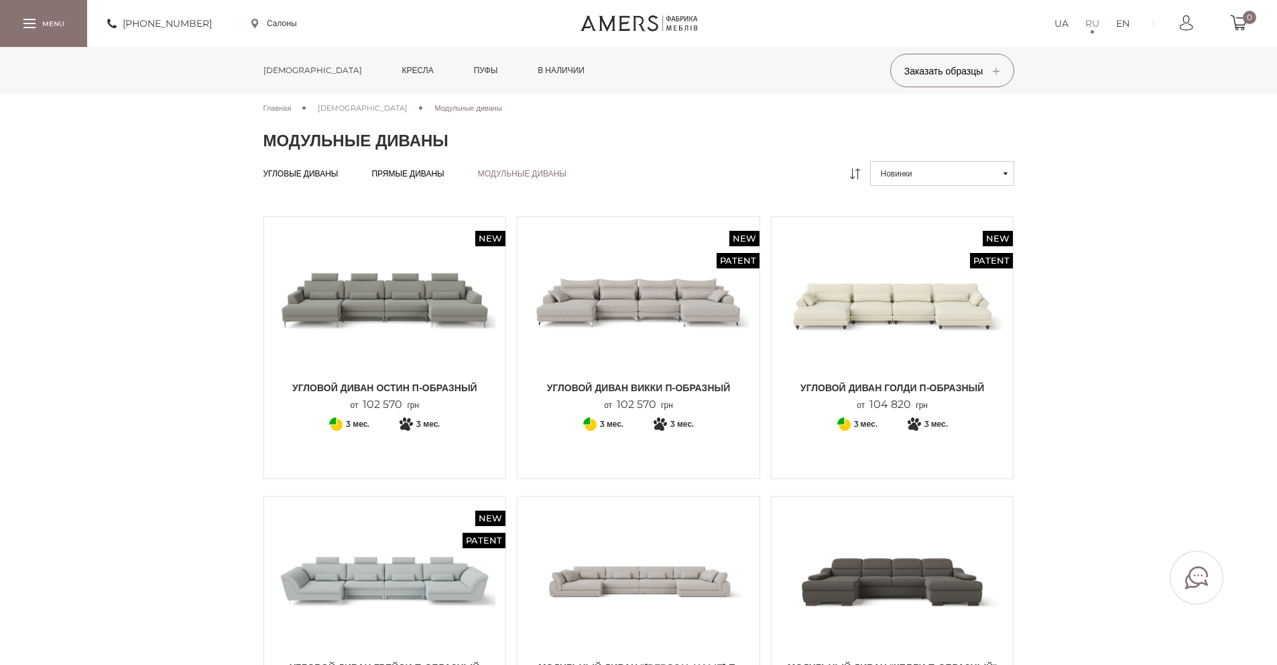 This screenshot has width=1277, height=665. I want to click on span: Угловые диваны, so click(301, 174).